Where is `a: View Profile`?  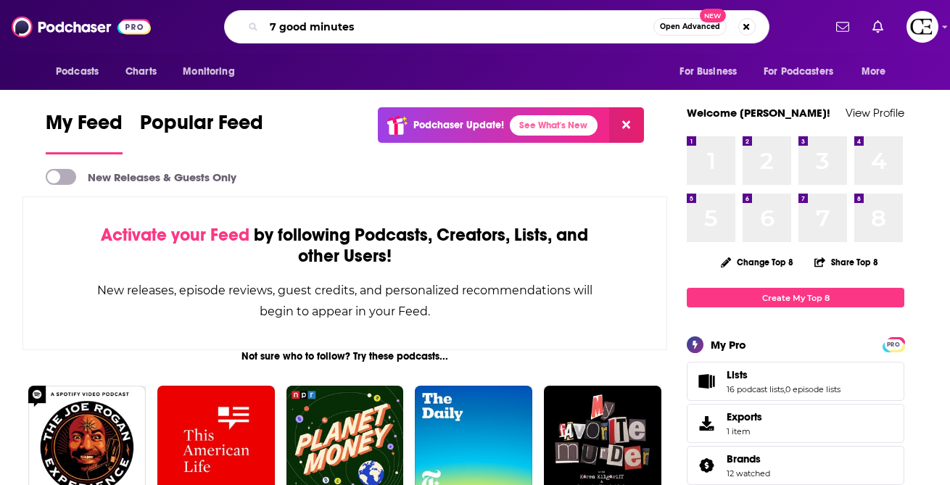 a: View Profile is located at coordinates (874, 112).